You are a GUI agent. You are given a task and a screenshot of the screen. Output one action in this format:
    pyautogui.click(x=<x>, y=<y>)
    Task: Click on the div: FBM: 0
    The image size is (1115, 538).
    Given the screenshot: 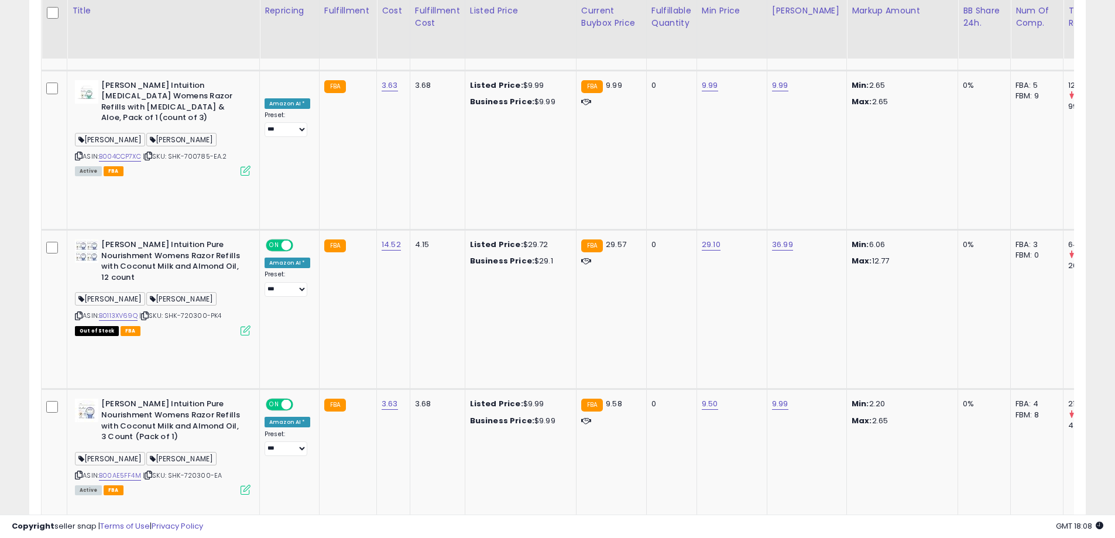 What is the action you would take?
    pyautogui.click(x=1035, y=255)
    